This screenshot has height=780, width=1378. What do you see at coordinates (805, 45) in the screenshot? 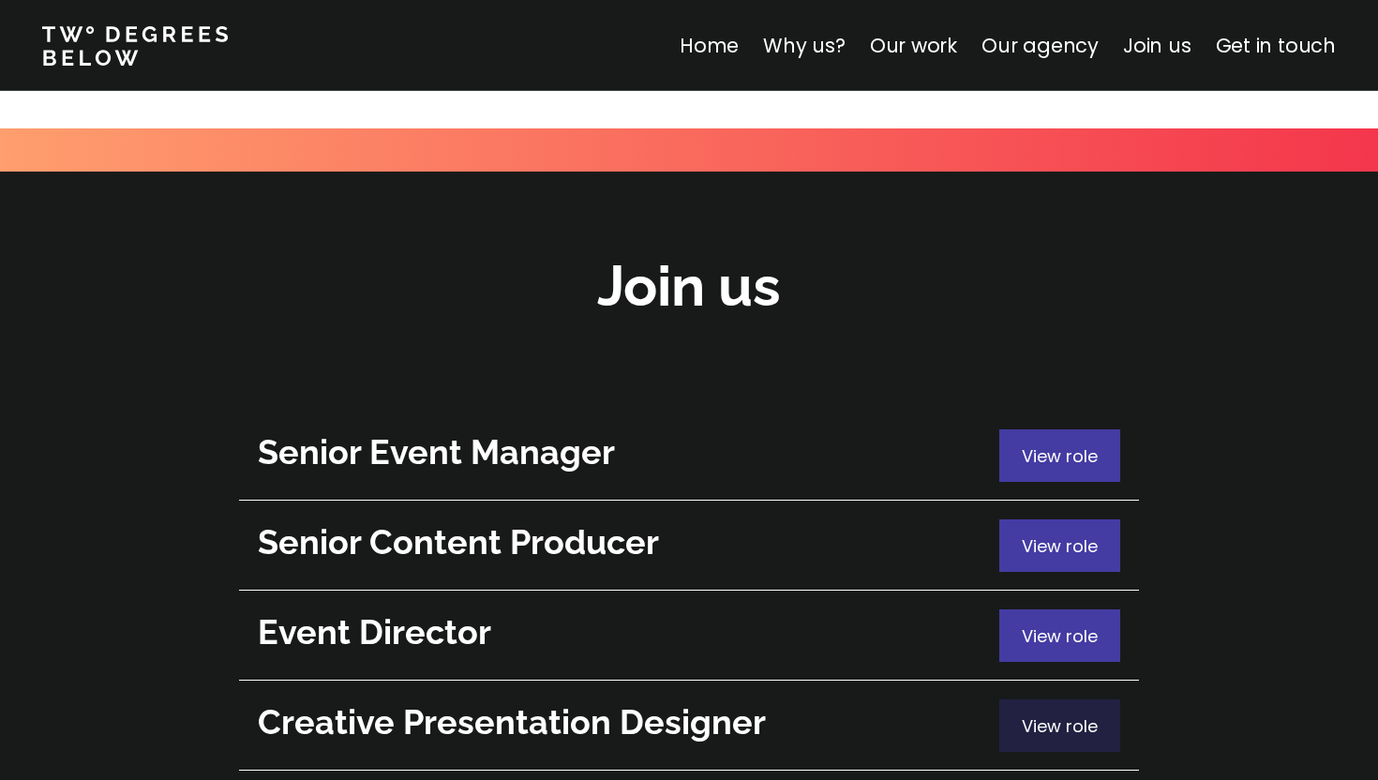
I see `a: Why us?` at bounding box center [805, 45].